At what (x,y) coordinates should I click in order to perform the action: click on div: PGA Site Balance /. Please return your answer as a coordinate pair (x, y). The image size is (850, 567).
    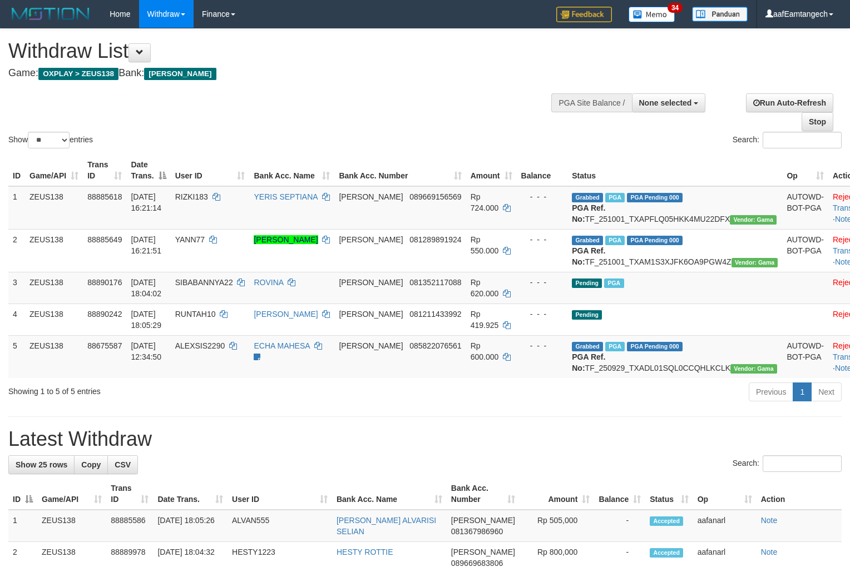
    Looking at the image, I should click on (591, 103).